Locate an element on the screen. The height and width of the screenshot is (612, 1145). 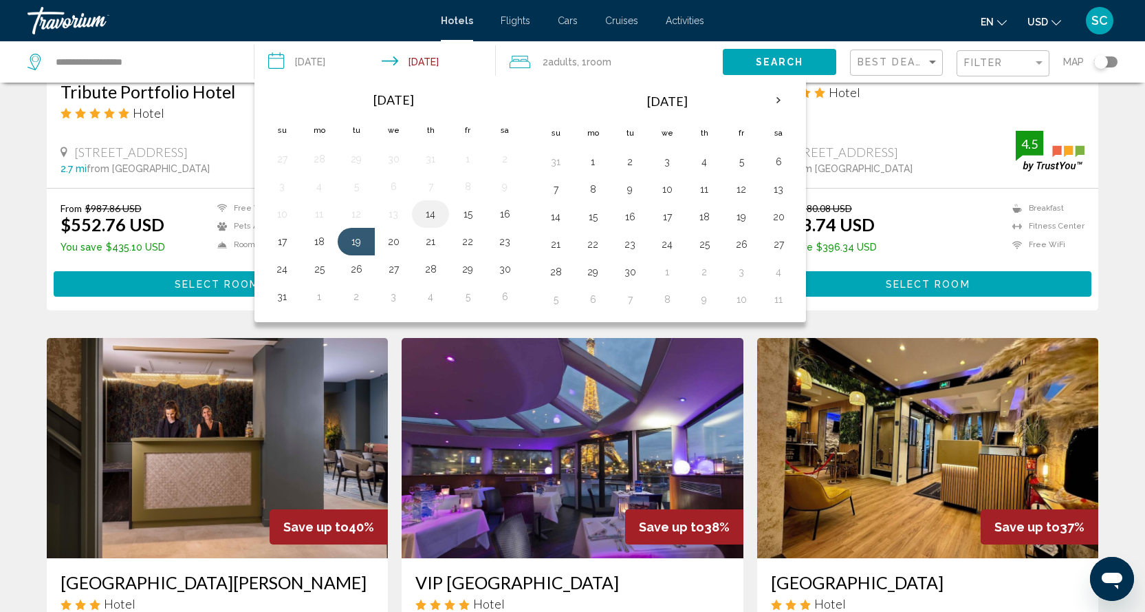
button: Day 15 is located at coordinates (593, 217).